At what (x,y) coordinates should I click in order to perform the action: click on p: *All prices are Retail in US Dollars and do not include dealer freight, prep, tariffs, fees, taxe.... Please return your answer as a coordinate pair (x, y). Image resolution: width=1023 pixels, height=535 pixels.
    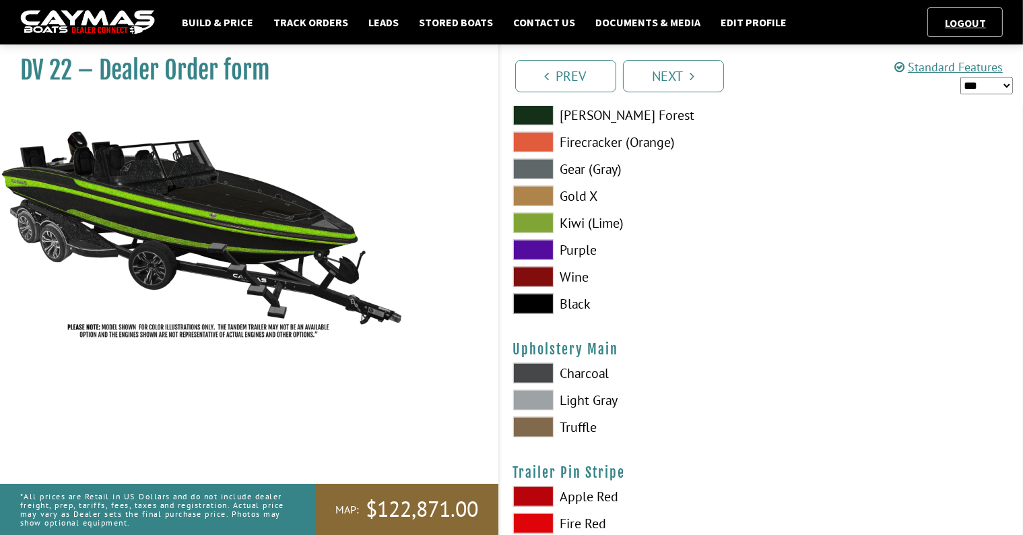
    Looking at the image, I should click on (152, 509).